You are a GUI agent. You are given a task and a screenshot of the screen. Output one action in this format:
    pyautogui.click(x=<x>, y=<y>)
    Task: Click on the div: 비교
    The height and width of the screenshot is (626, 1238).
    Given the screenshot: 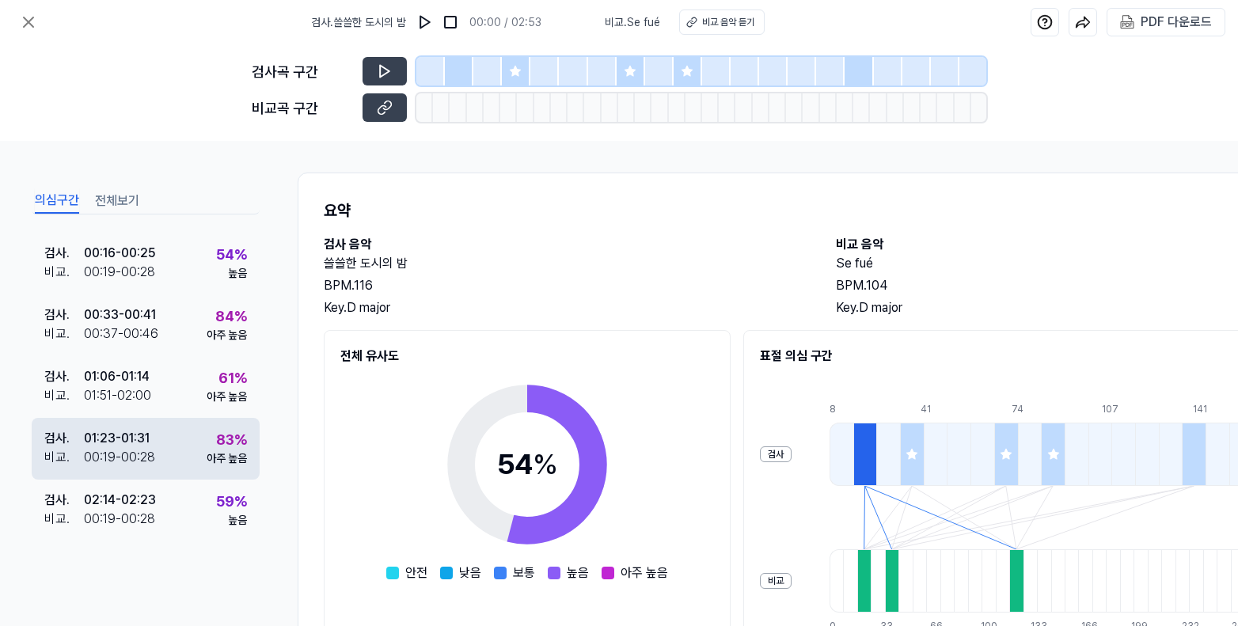 What is the action you would take?
    pyautogui.click(x=776, y=581)
    